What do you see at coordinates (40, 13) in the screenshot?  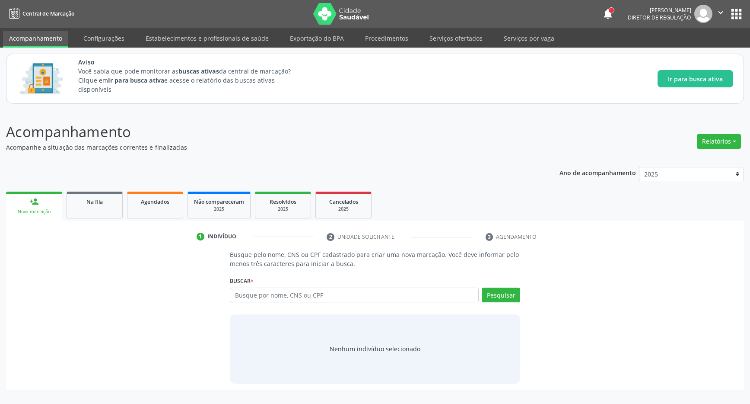 I see `a: Central de Marcação` at bounding box center [40, 13].